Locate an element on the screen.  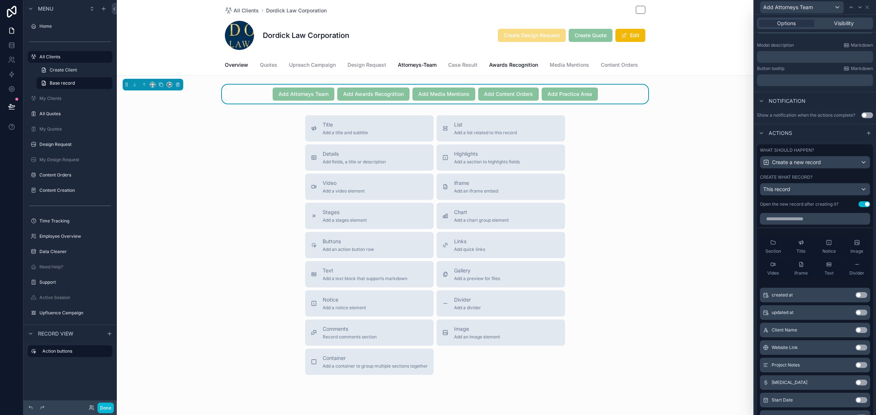
button: DetailsAdd fields, a title or description is located at coordinates (369, 158).